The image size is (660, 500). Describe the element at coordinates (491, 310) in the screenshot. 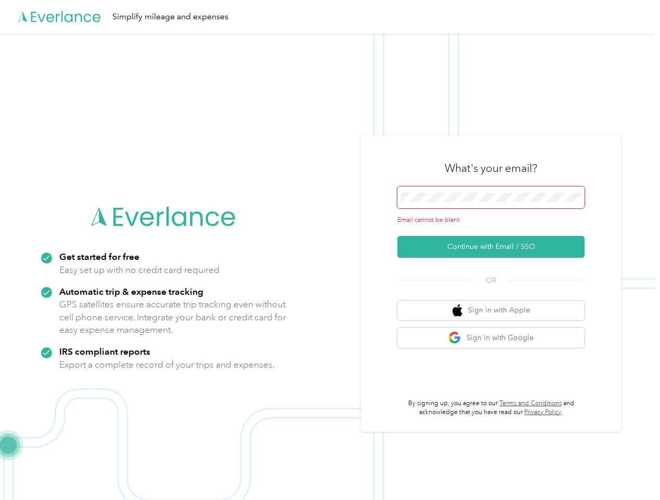

I see `button: apple logoSign in with Apple` at that location.